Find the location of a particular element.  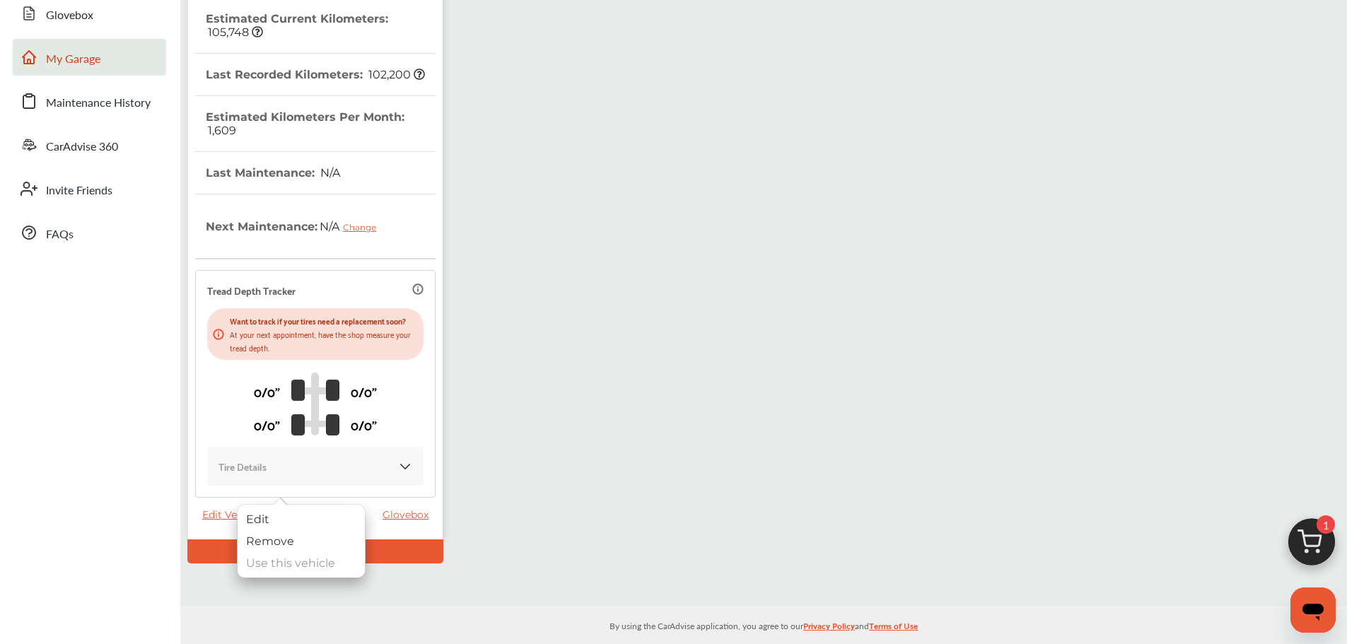

p: Tire Details is located at coordinates (243, 466).